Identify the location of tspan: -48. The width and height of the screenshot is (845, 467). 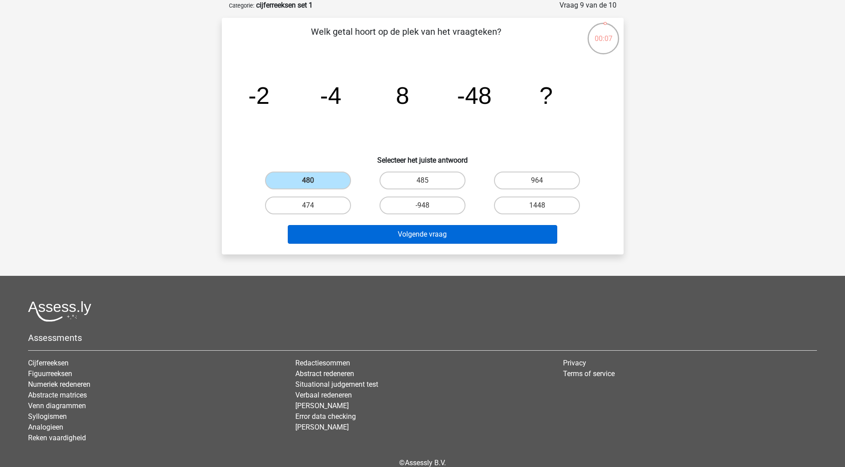
(474, 95).